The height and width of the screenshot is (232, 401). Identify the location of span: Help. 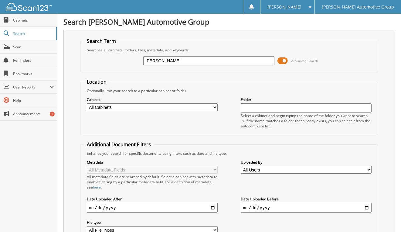
(33, 100).